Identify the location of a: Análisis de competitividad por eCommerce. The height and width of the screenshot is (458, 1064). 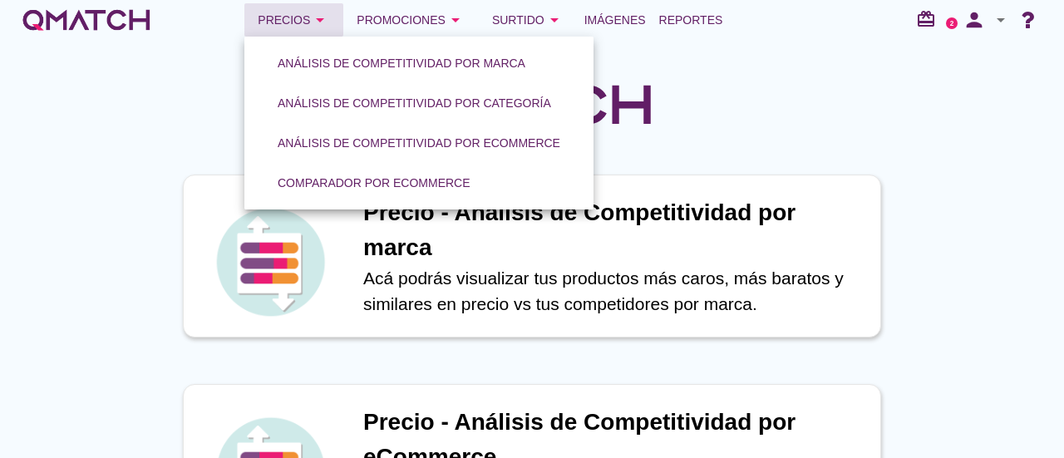
(419, 143).